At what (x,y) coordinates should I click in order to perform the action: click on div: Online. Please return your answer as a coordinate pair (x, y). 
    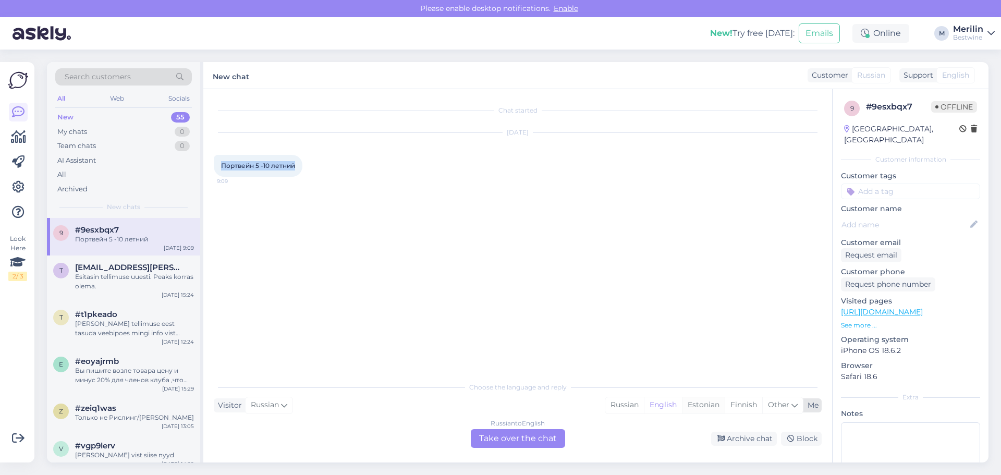
    Looking at the image, I should click on (880, 33).